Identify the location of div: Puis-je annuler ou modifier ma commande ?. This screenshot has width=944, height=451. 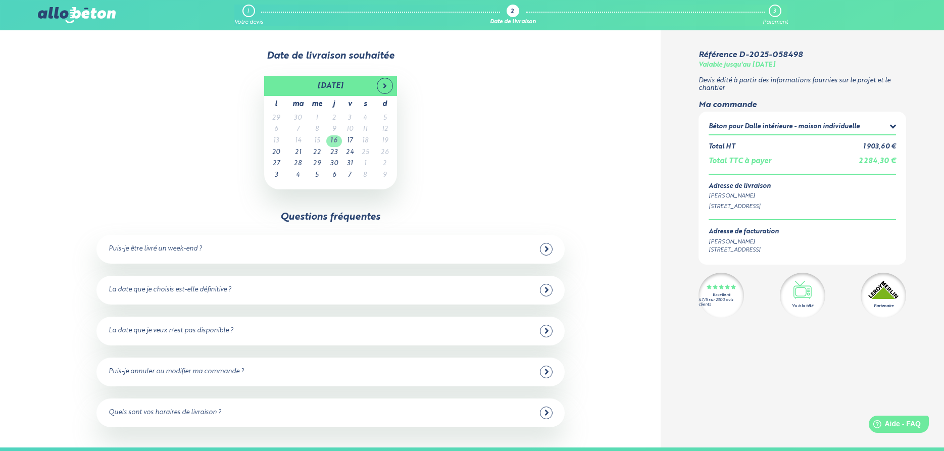
(176, 372).